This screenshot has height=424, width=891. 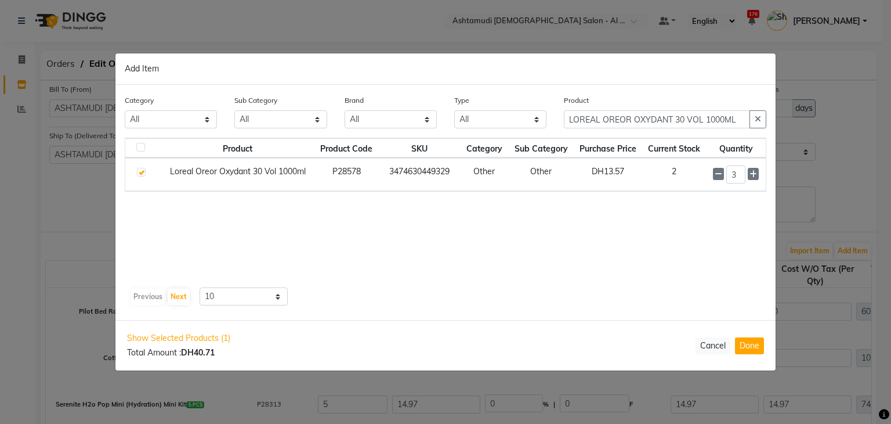 What do you see at coordinates (179, 297) in the screenshot?
I see `button: Next` at bounding box center [179, 297].